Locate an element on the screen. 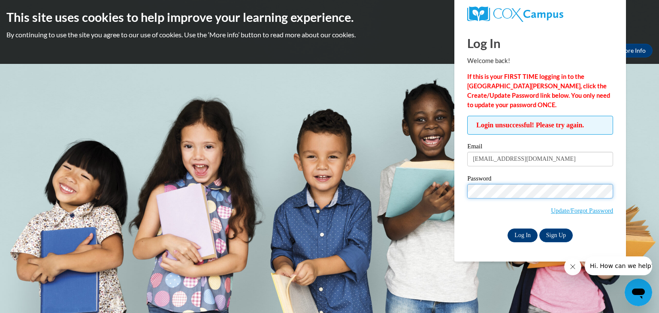 This screenshot has height=313, width=659. span: Login unsuccessful! Please try again. is located at coordinates (541, 125).